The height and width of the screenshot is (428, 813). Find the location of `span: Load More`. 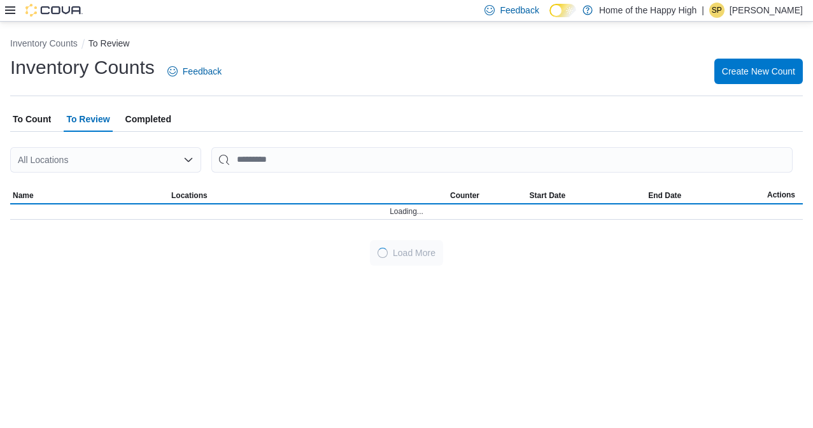

span: Load More is located at coordinates (414, 253).